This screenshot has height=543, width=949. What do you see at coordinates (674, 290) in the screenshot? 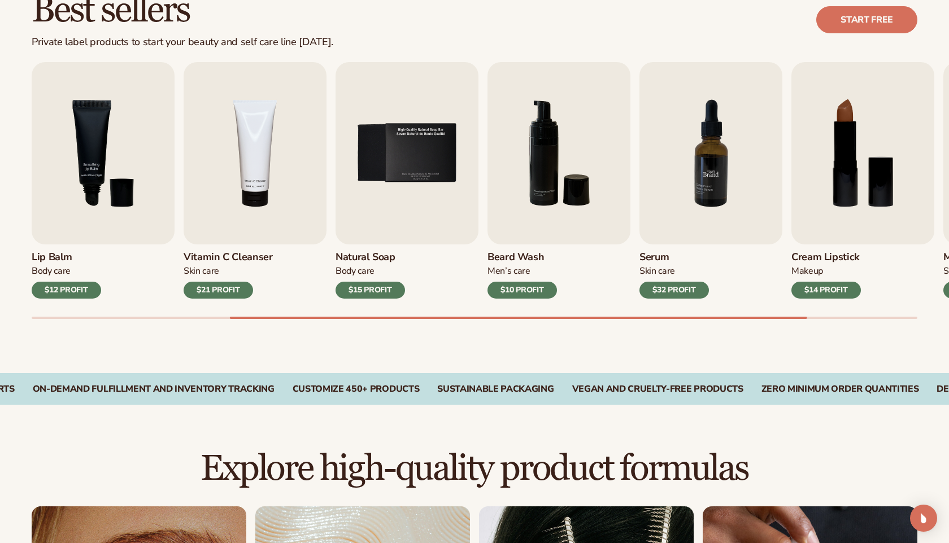
I see `div: $32 PROFIT` at bounding box center [674, 290].